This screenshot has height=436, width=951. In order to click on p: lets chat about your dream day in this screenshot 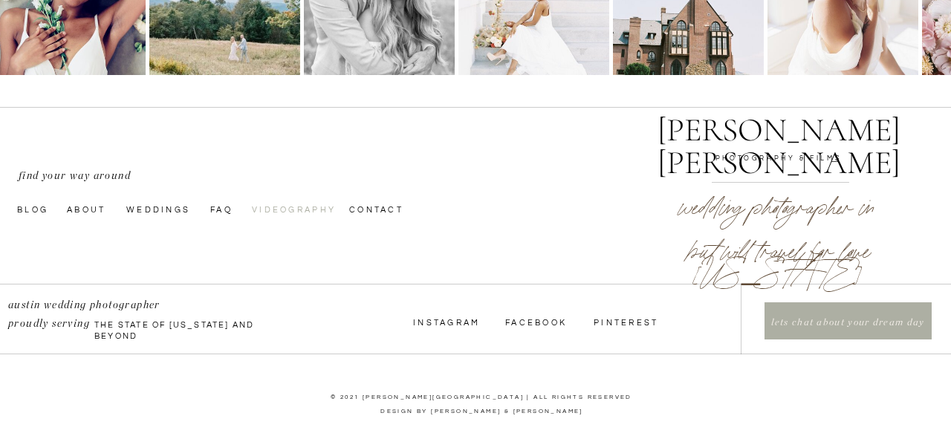, I will do `click(848, 324)`.